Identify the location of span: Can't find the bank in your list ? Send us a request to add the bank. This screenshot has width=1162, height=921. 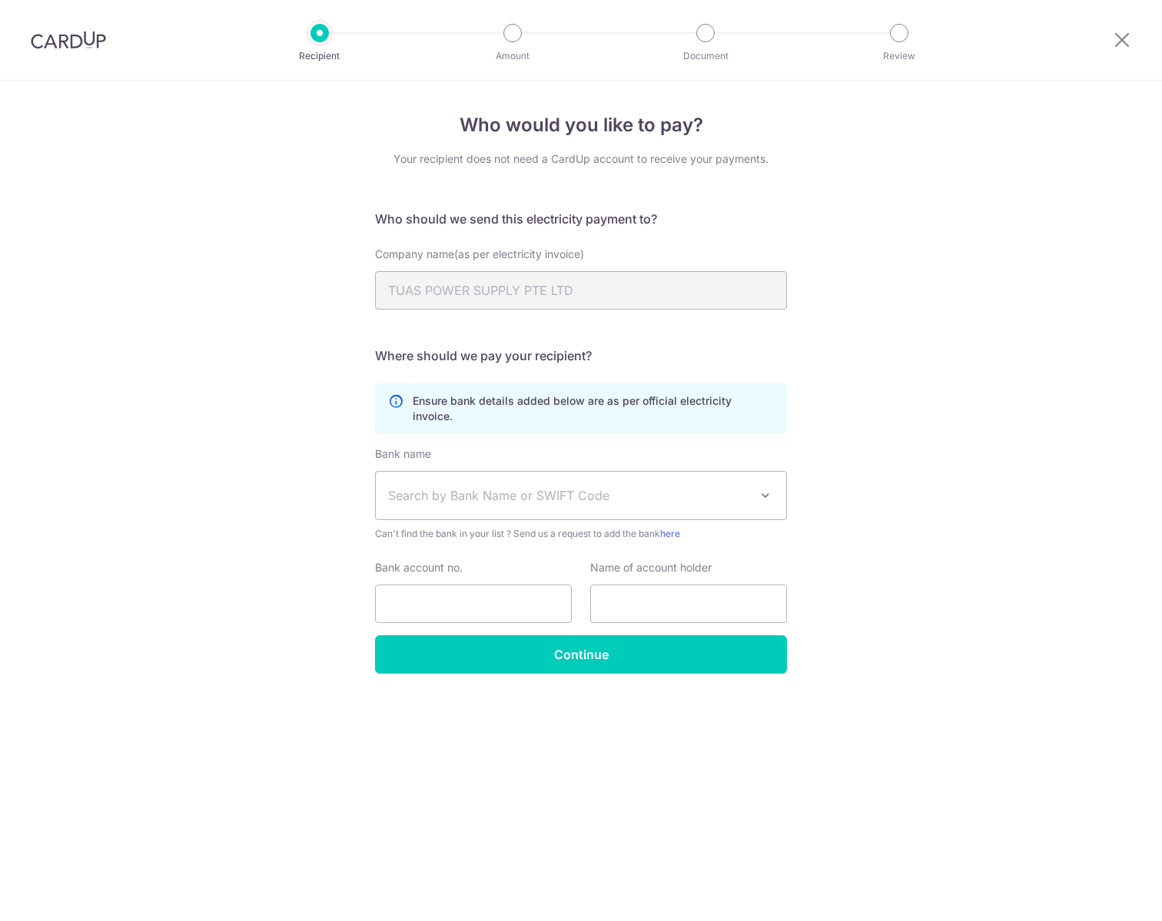
(581, 534).